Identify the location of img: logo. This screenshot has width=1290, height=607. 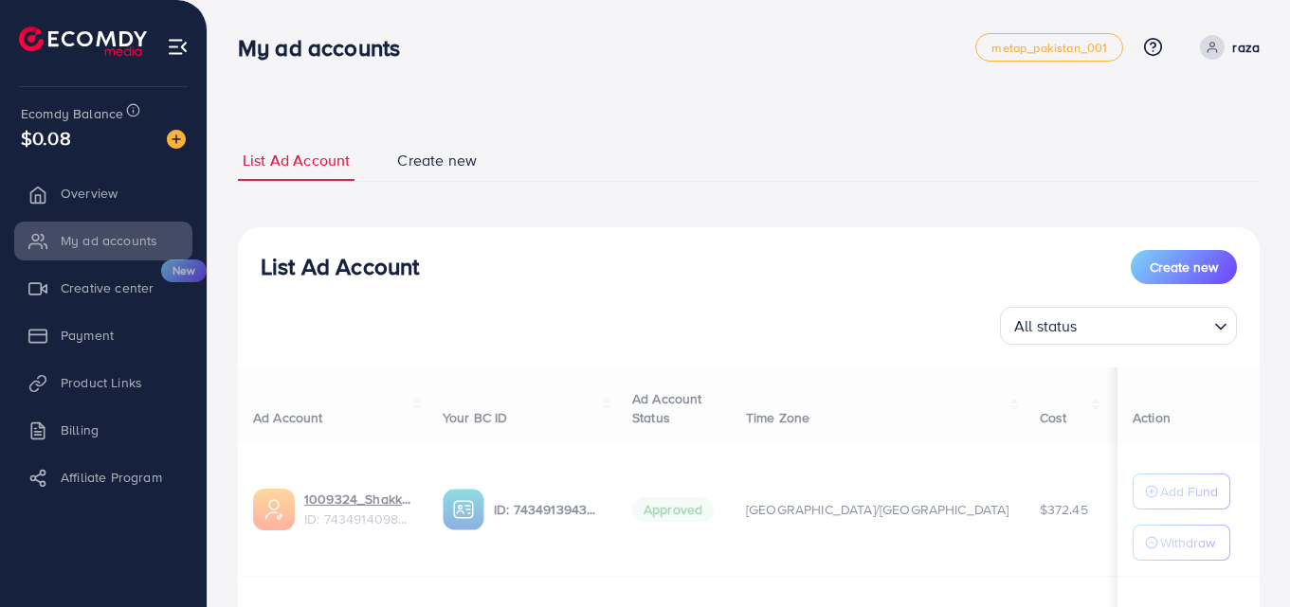
(82, 41).